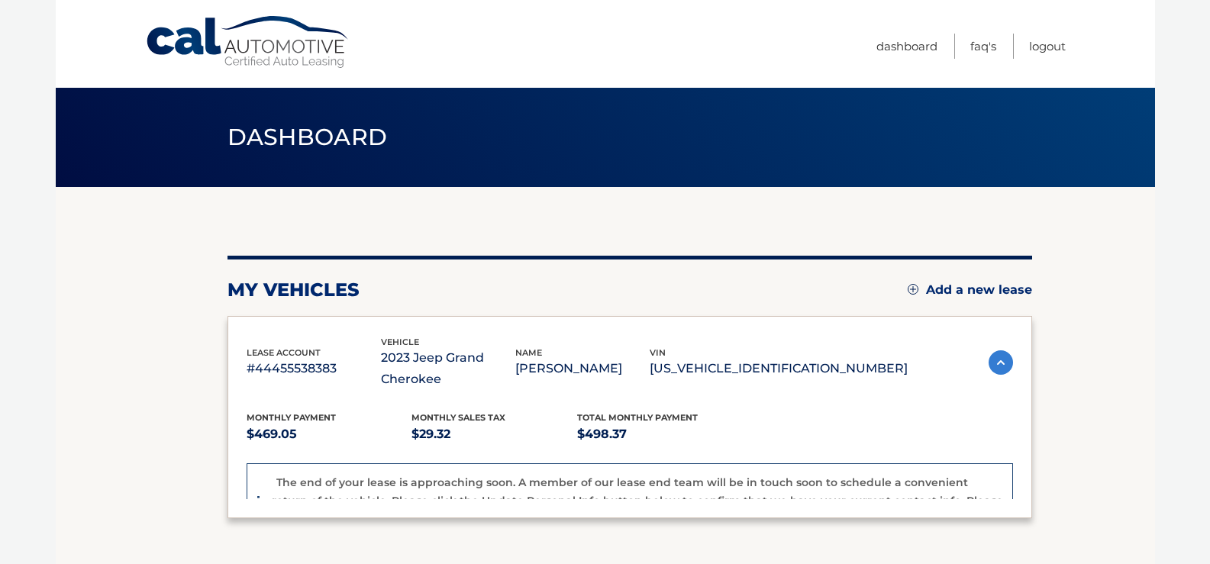 The height and width of the screenshot is (564, 1210). What do you see at coordinates (969, 290) in the screenshot?
I see `a: Add a new lease` at bounding box center [969, 290].